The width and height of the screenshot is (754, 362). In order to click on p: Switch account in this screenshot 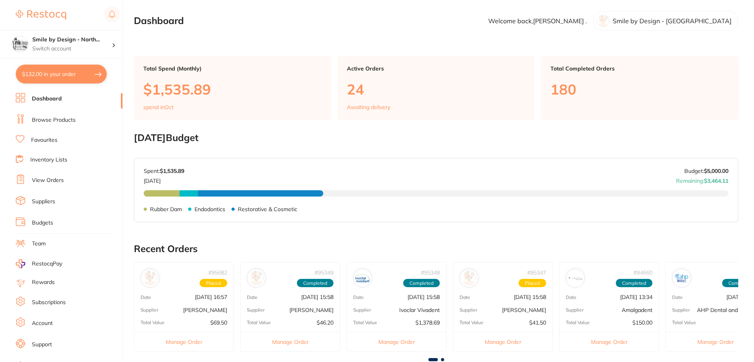, I will do `click(72, 49)`.